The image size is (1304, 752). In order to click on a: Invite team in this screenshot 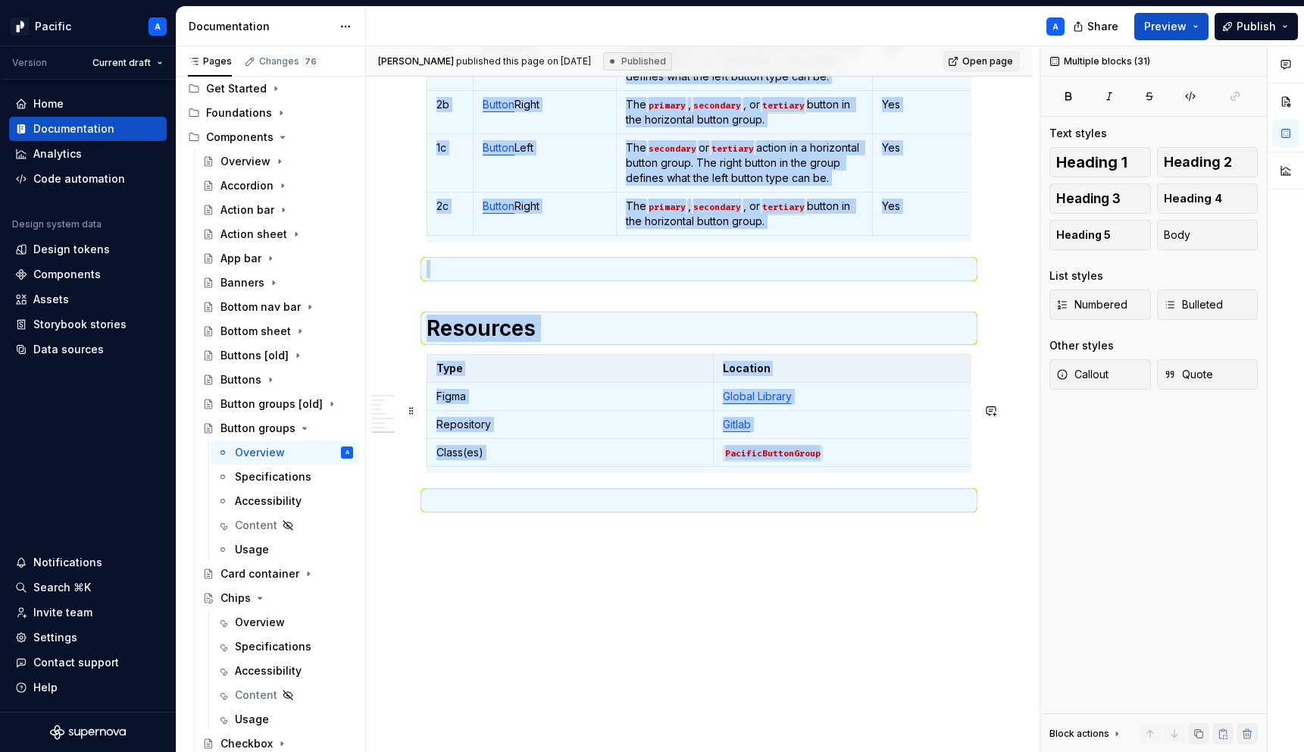, I will do `click(88, 612)`.